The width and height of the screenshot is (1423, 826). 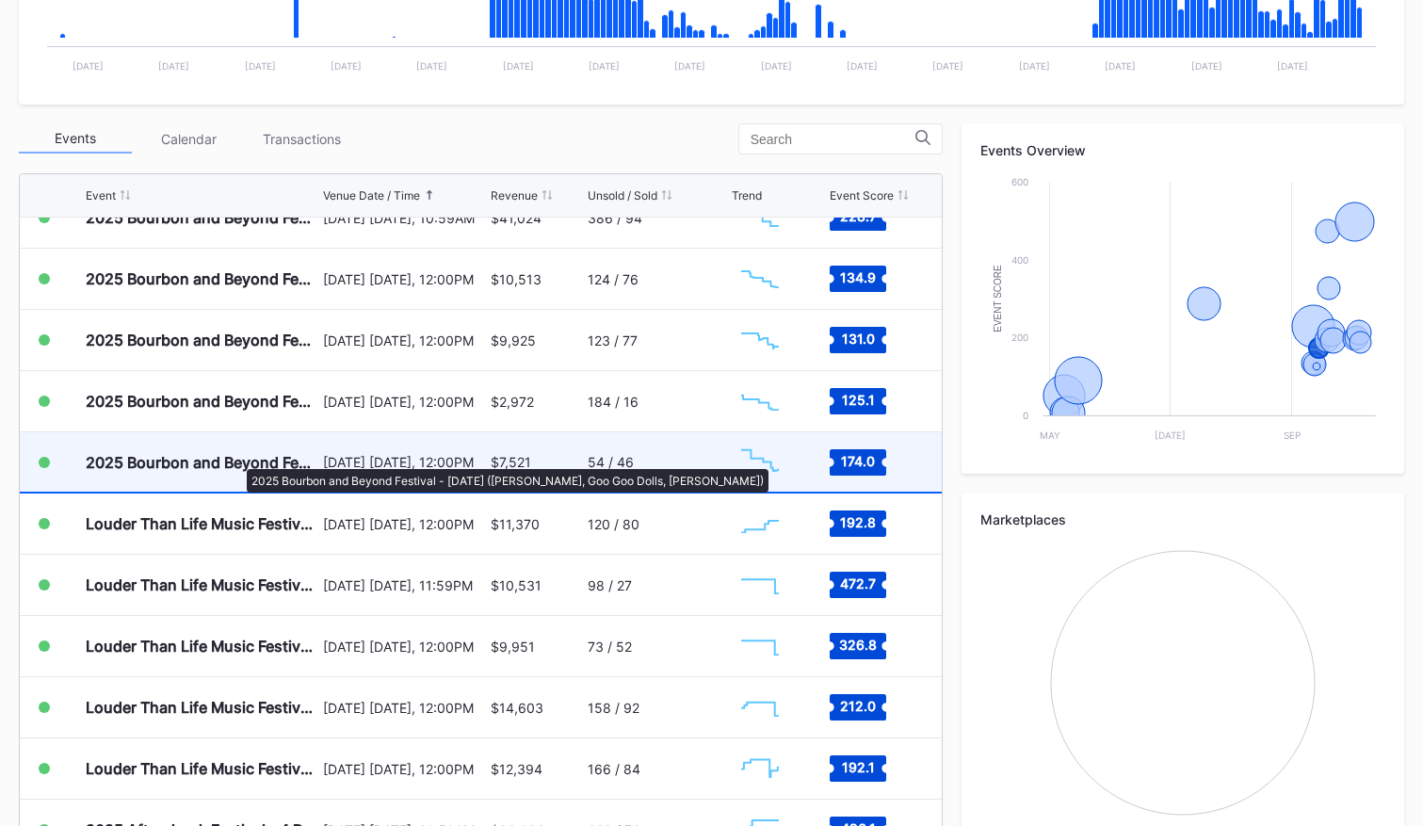 I want to click on div: $11,370, so click(x=515, y=524).